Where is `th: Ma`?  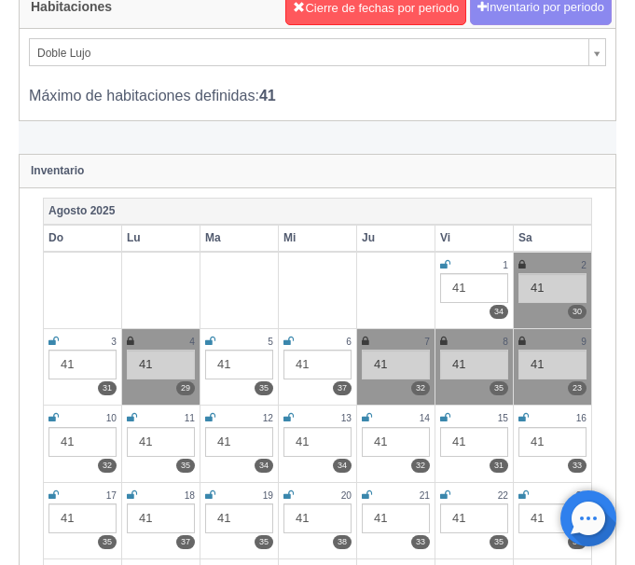 th: Ma is located at coordinates (240, 238).